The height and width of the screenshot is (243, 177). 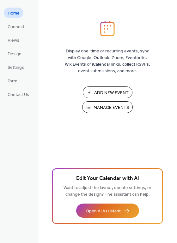 I want to click on a: Views, so click(x=13, y=40).